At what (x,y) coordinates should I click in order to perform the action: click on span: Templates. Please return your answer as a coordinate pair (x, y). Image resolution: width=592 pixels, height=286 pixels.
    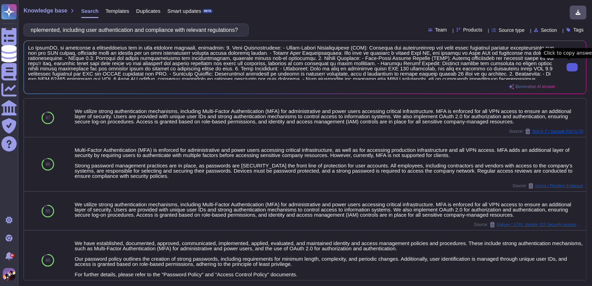
    Looking at the image, I should click on (117, 11).